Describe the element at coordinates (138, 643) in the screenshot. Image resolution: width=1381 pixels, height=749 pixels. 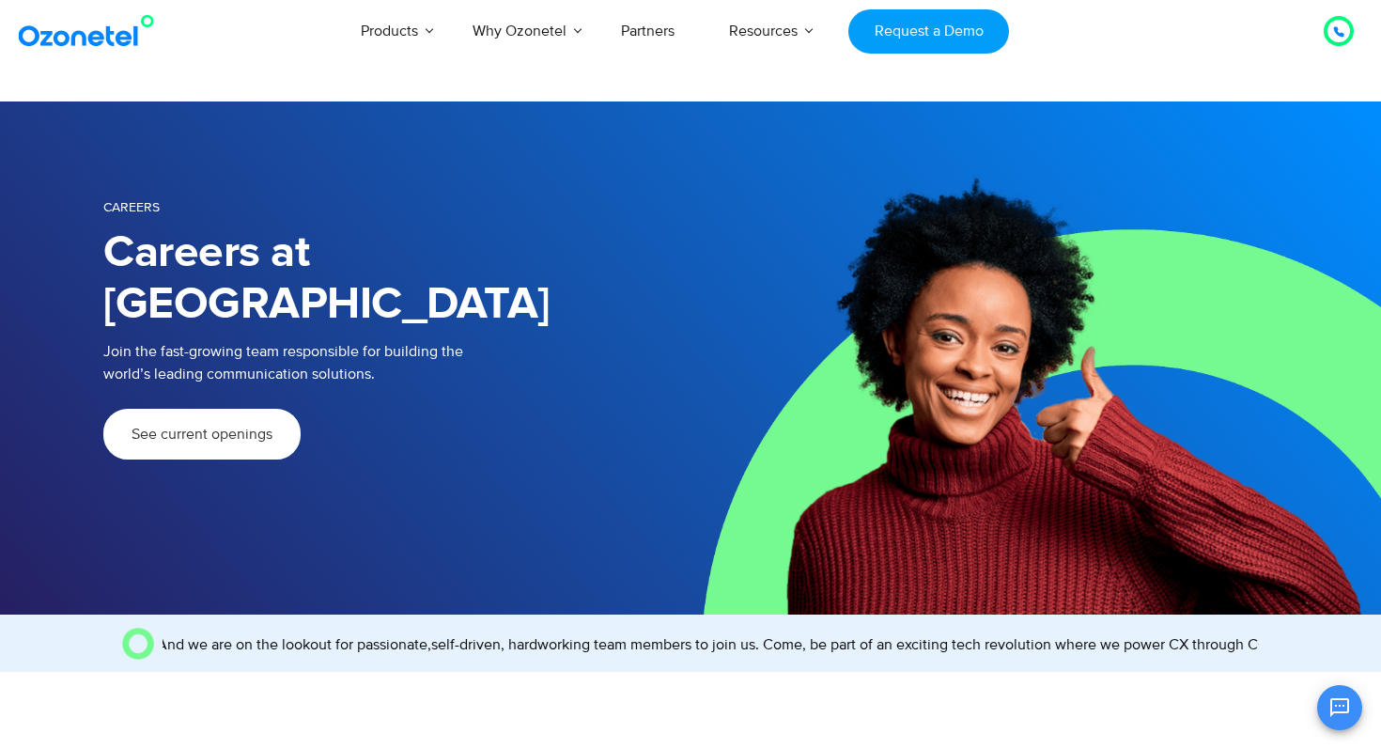
I see `img: O Image` at that location.